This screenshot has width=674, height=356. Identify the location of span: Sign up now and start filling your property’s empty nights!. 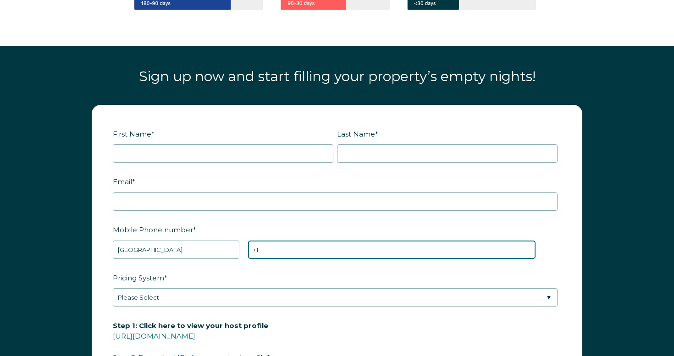
(337, 76).